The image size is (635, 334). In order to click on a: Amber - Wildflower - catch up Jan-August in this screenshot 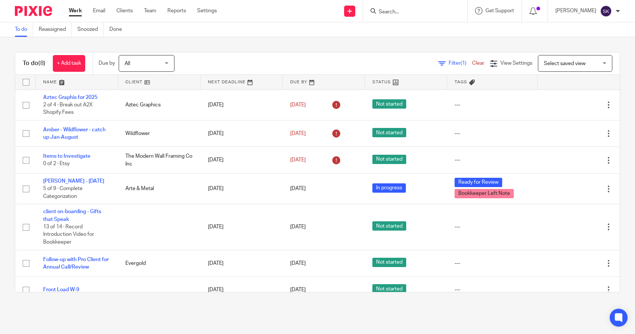, I will do `click(74, 134)`.